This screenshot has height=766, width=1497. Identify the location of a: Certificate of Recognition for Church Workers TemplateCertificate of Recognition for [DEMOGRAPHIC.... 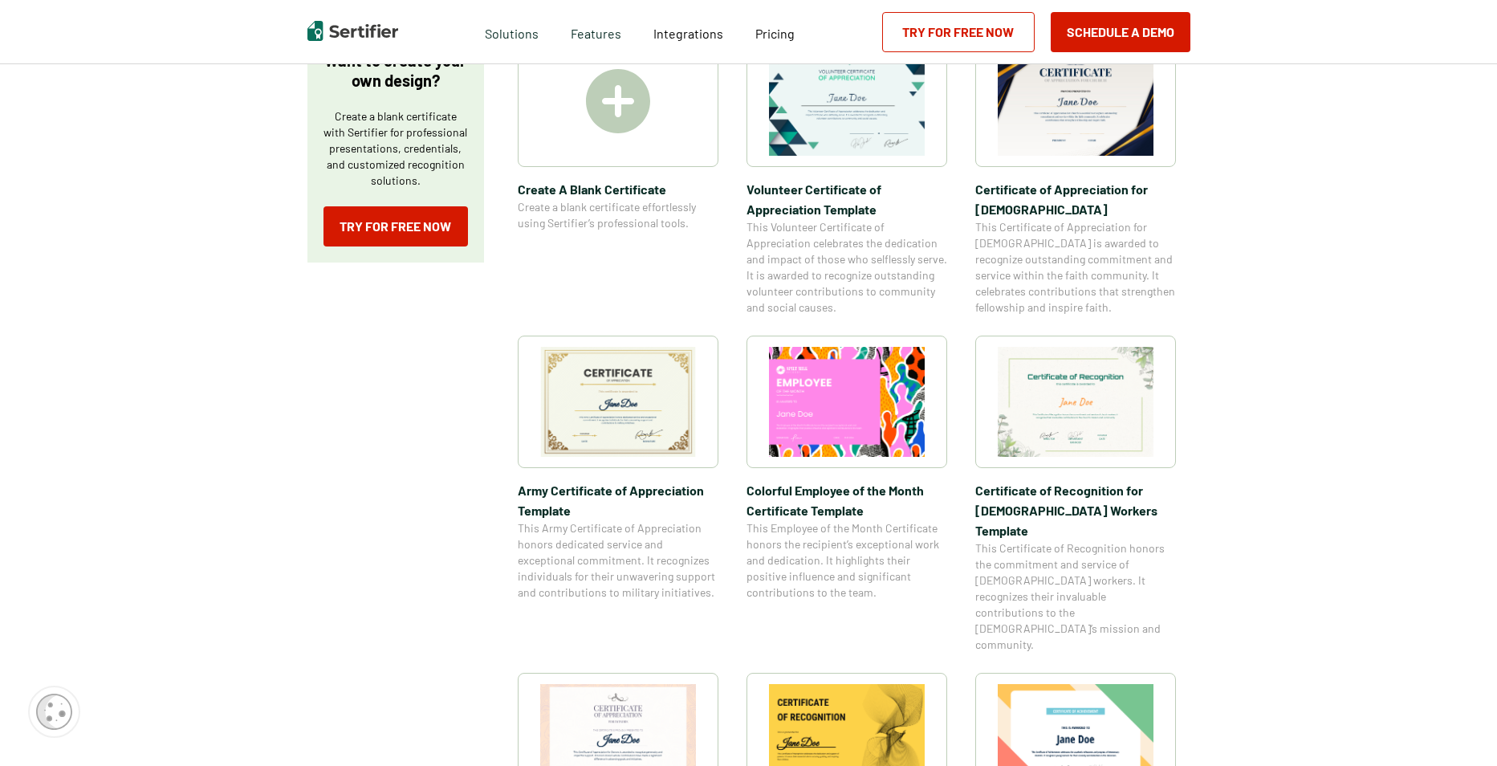
(1076, 494).